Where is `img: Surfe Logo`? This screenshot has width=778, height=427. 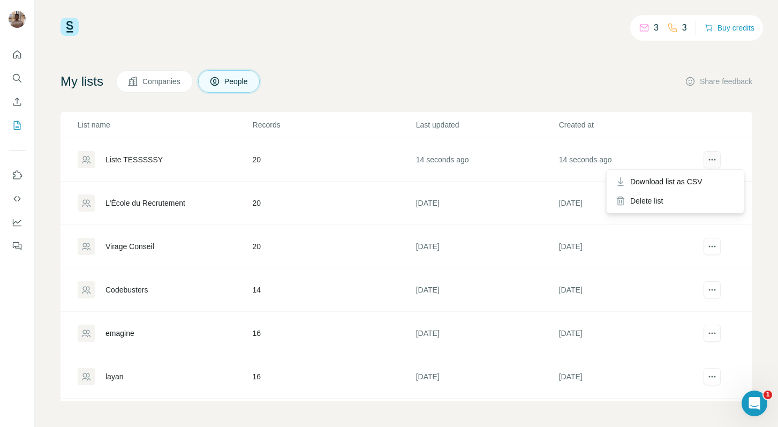 img: Surfe Logo is located at coordinates (70, 27).